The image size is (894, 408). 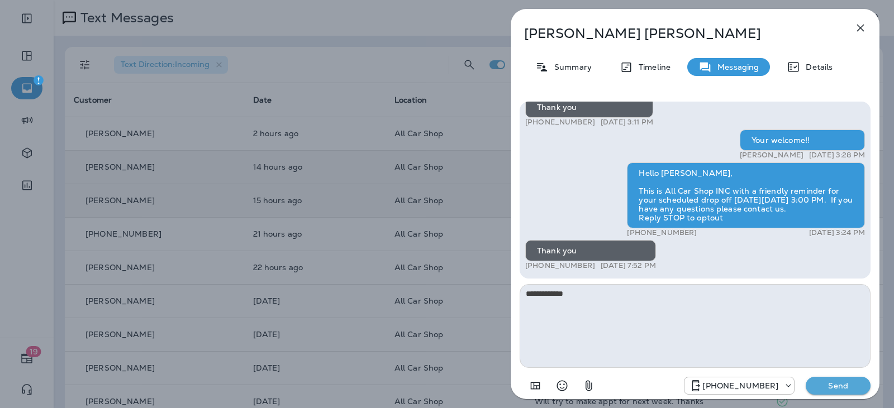 What do you see at coordinates (570, 67) in the screenshot?
I see `p: Summary` at bounding box center [570, 67].